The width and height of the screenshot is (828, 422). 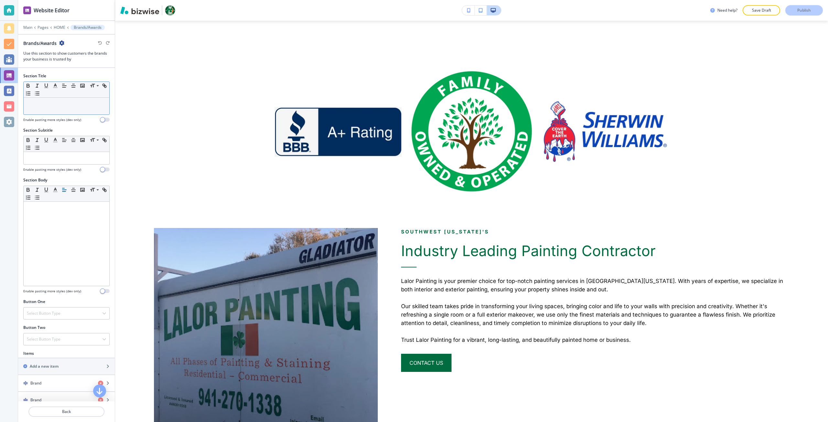 I want to click on span: CONTACT US, so click(x=427, y=363).